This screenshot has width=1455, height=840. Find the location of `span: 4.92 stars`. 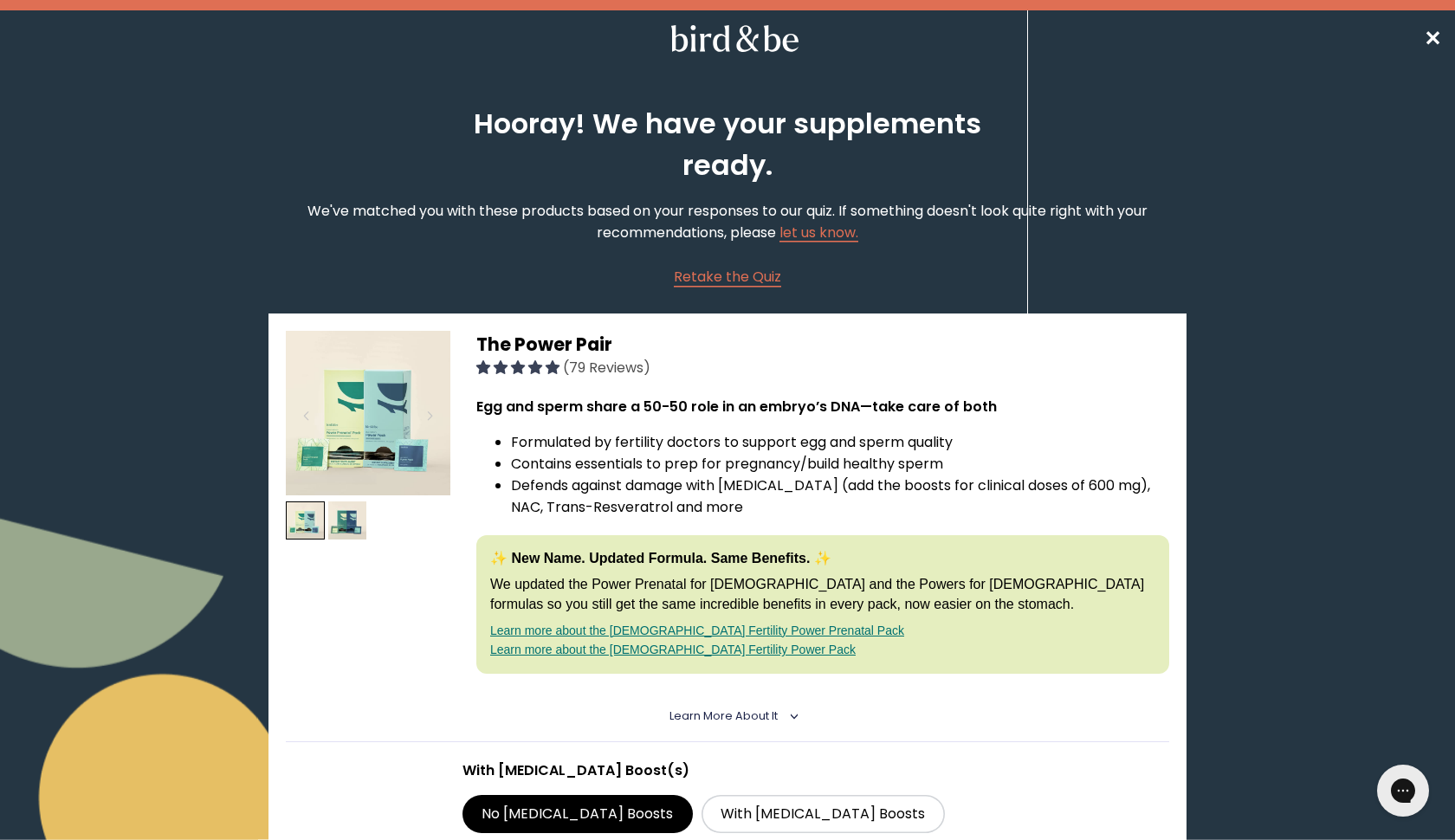

span: 4.92 stars is located at coordinates (520, 367).